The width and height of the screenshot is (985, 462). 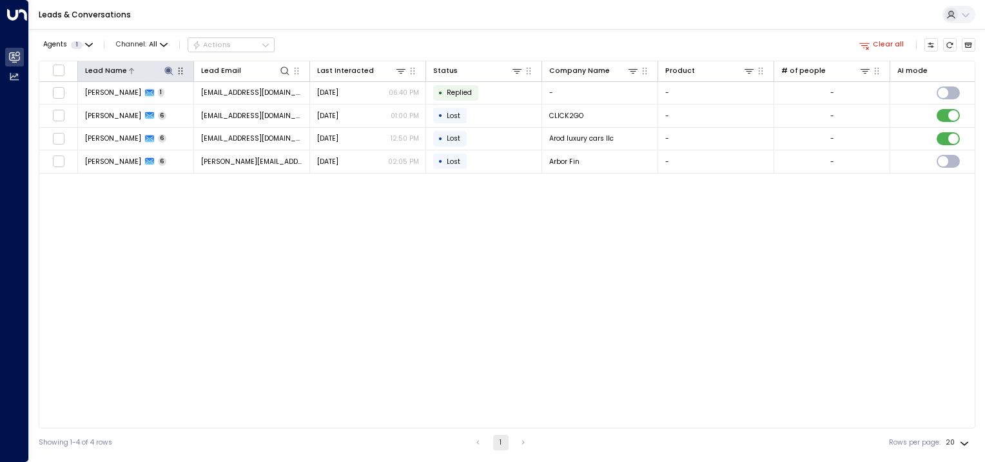 What do you see at coordinates (252, 138) in the screenshot?
I see `span: arod2209@icloud.com` at bounding box center [252, 138].